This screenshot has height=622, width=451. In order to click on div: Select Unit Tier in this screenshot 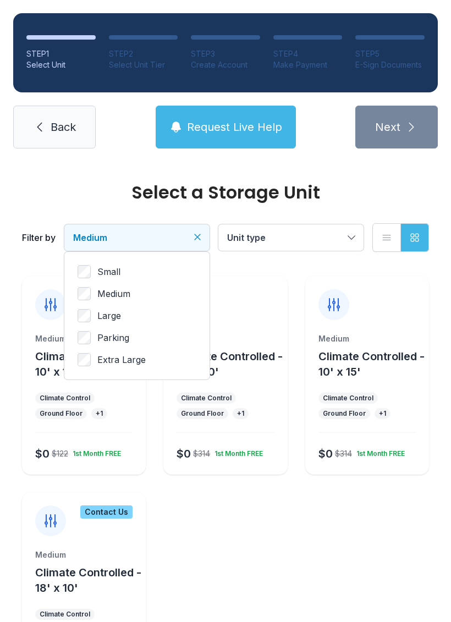, I will do `click(143, 65)`.